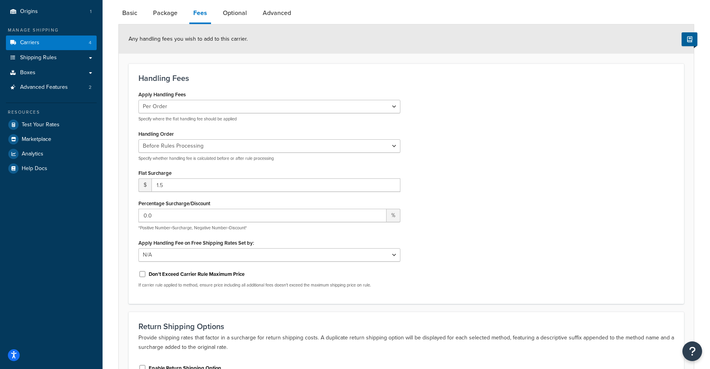  Describe the element at coordinates (51, 139) in the screenshot. I see `li: Marketplace` at that location.